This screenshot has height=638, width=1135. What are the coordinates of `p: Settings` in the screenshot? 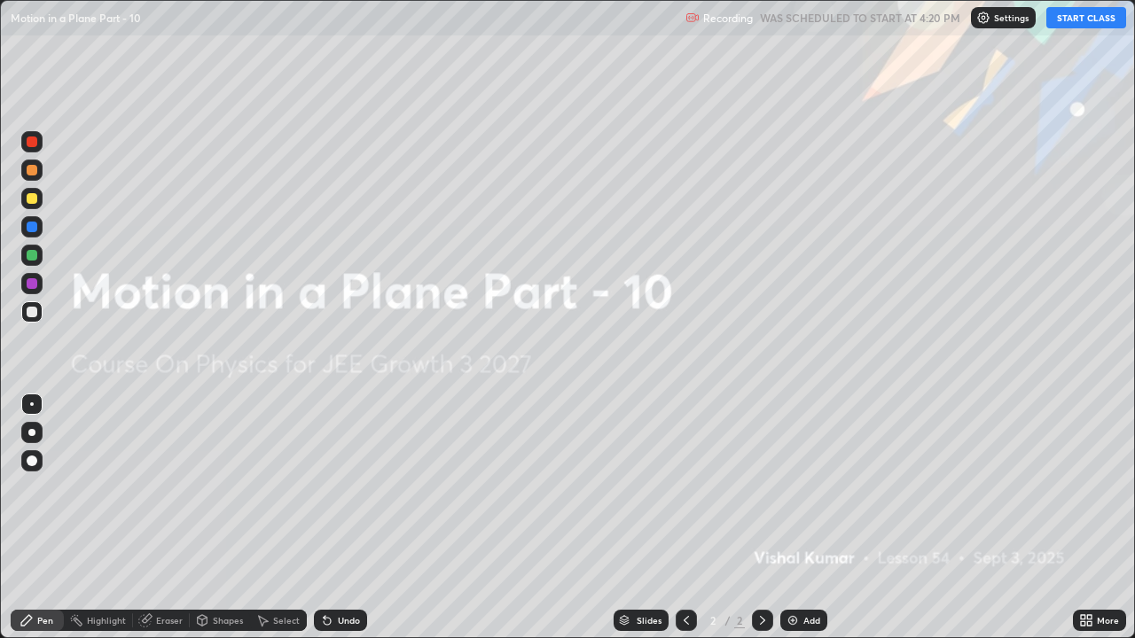 It's located at (1011, 18).